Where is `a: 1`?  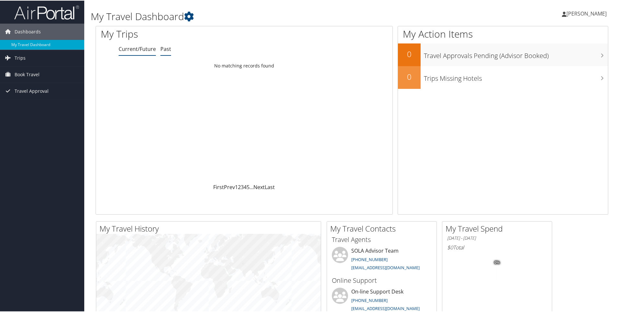 a: 1 is located at coordinates (236, 186).